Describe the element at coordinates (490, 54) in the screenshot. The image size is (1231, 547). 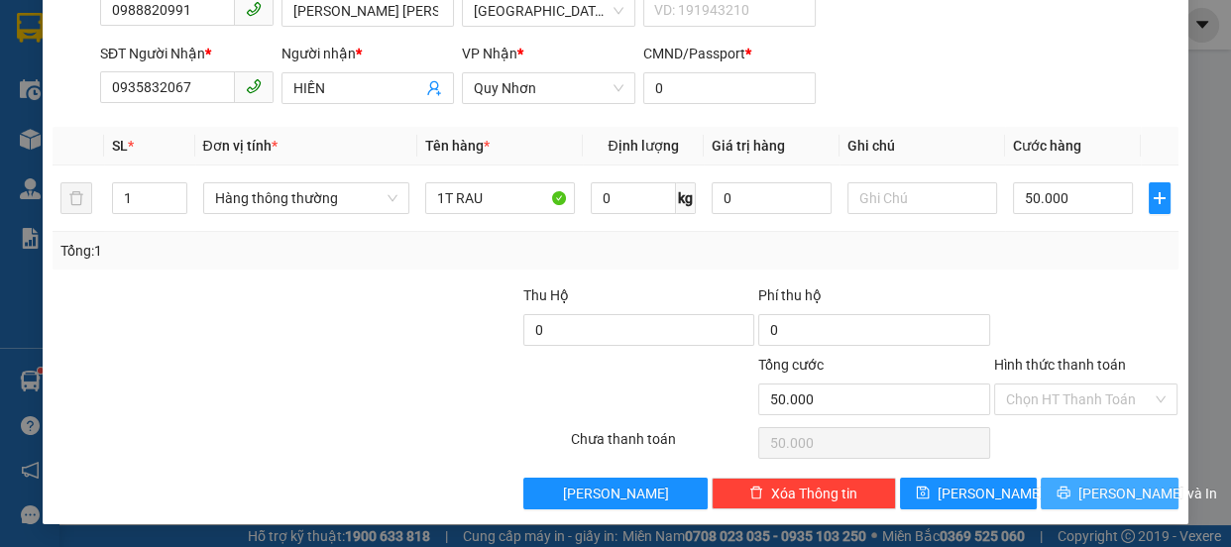
I see `span: VP Nhận` at that location.